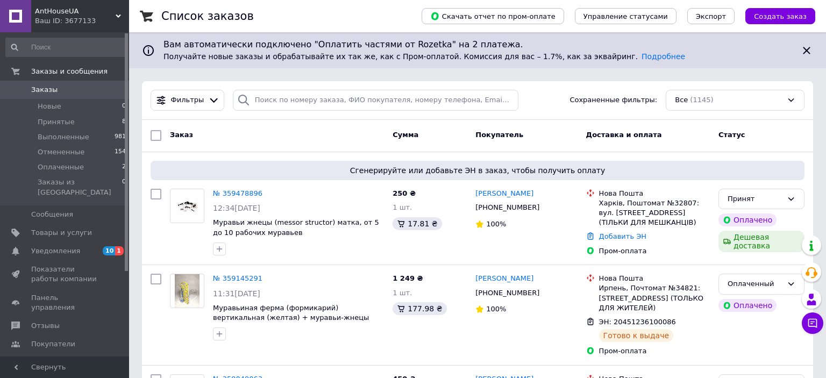 This screenshot has height=378, width=826. Describe the element at coordinates (711, 16) in the screenshot. I see `button: Экспорт` at that location.